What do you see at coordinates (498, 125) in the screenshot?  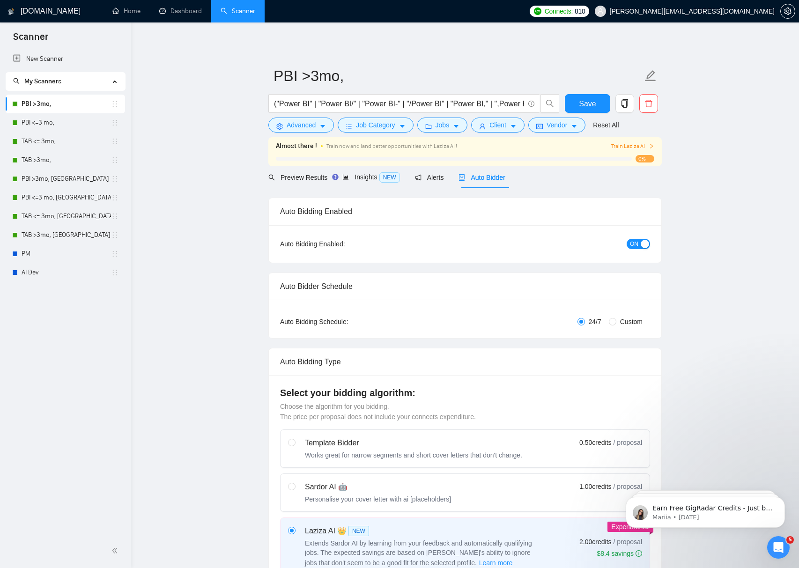 I see `button: userClientcaret-down` at bounding box center [498, 125].